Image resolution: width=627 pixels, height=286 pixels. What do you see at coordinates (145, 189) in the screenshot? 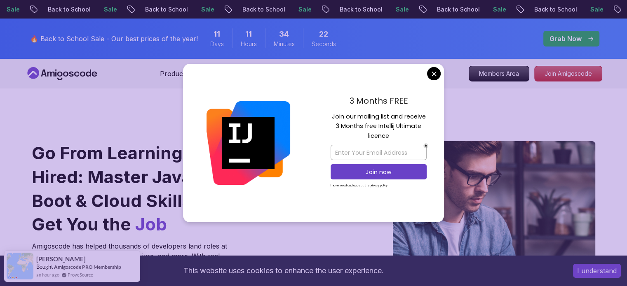
I see `h1: Go From Learning to Hired: Master Java, Spring Boot & Cloud Skills That Get You the` at bounding box center [145, 189].